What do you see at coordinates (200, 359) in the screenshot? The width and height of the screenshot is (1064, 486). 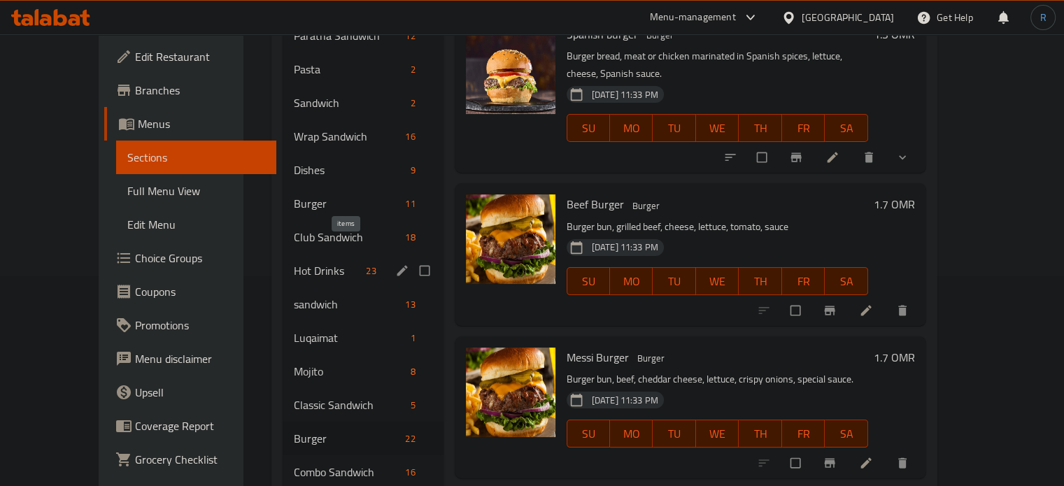 I see `span: Menu disclaimer` at bounding box center [200, 359].